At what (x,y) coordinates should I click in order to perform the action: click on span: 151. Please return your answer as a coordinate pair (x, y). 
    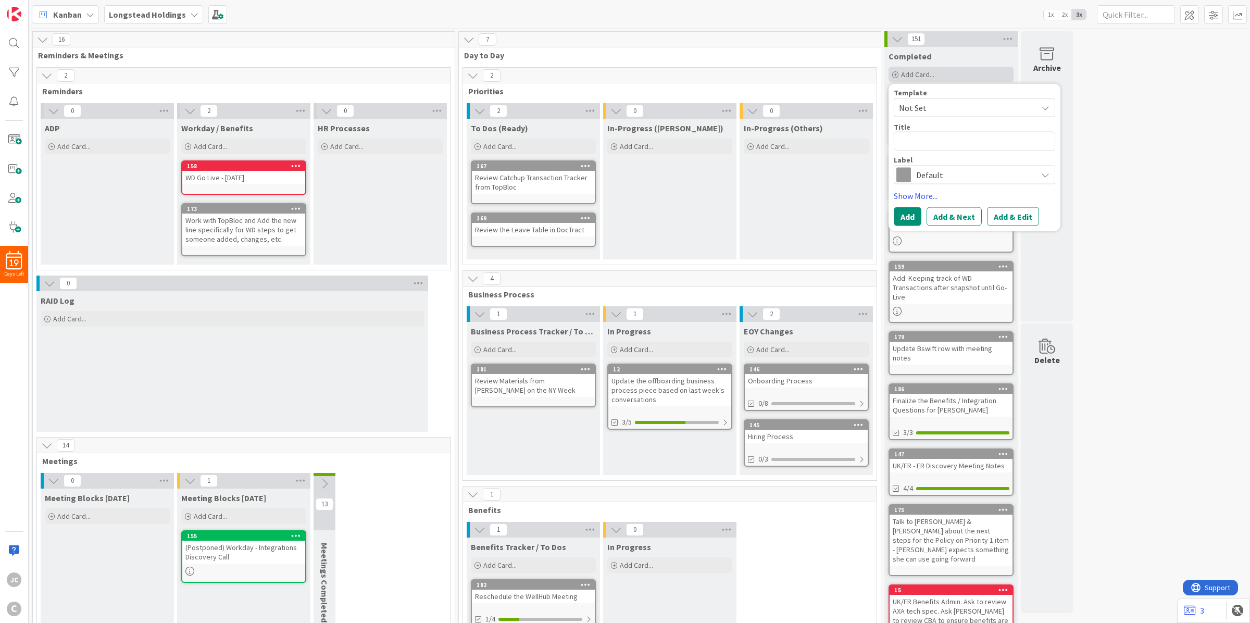
    Looking at the image, I should click on (916, 39).